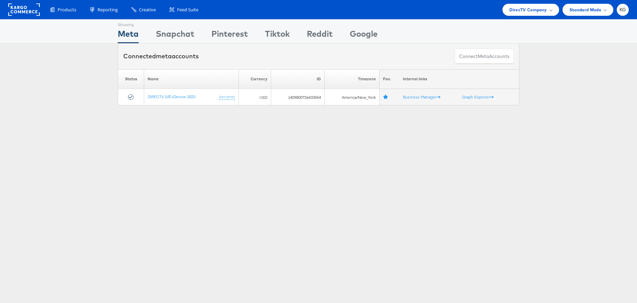 This screenshot has width=637, height=303. What do you see at coordinates (623, 10) in the screenshot?
I see `span: KG` at bounding box center [623, 10].